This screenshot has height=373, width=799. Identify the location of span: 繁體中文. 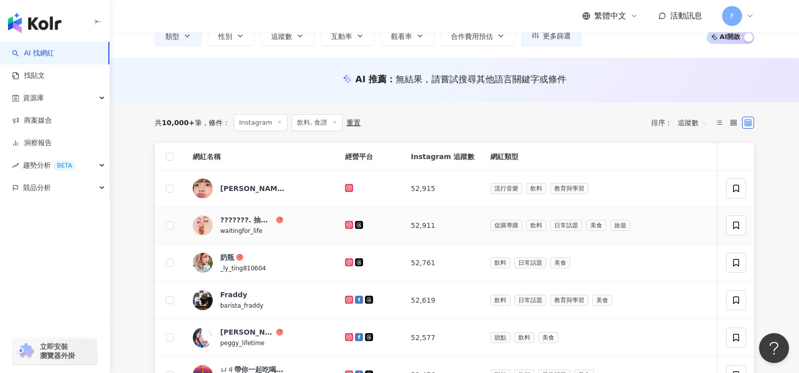
(610, 16).